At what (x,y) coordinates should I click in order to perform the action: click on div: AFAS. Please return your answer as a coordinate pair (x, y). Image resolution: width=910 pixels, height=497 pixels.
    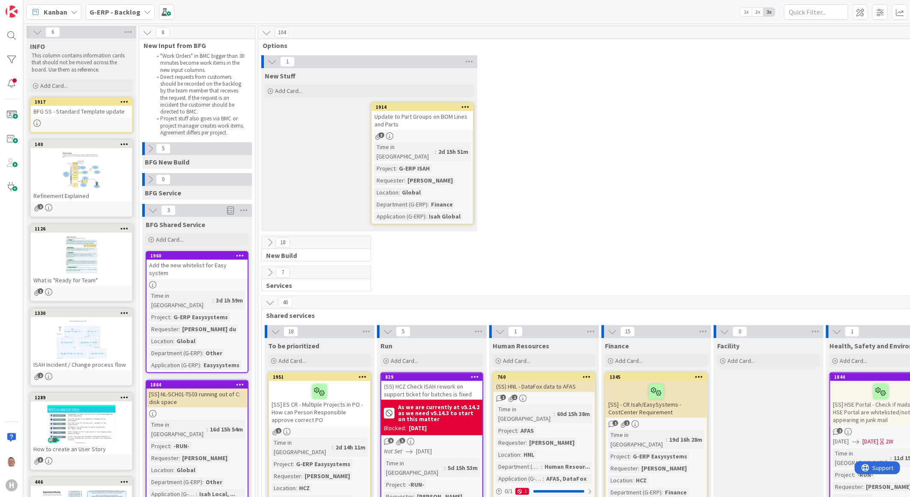
    Looking at the image, I should click on (527, 430).